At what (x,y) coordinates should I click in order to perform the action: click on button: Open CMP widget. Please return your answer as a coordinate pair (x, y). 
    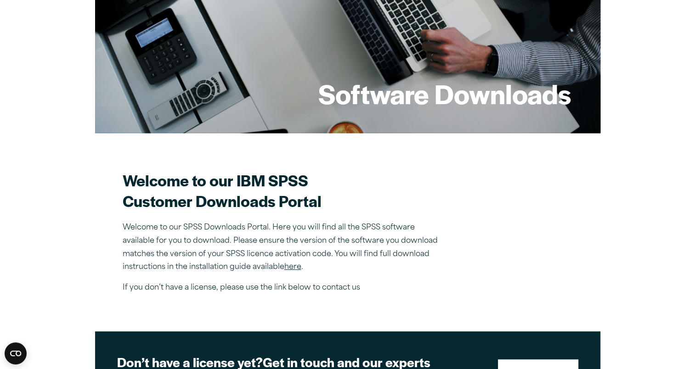
    Looking at the image, I should click on (16, 354).